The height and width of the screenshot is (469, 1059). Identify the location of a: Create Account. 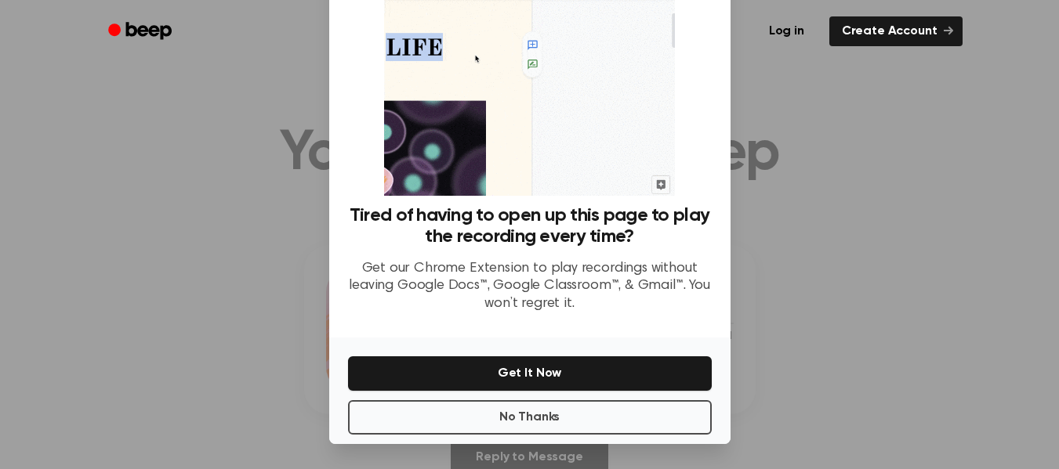
(896, 31).